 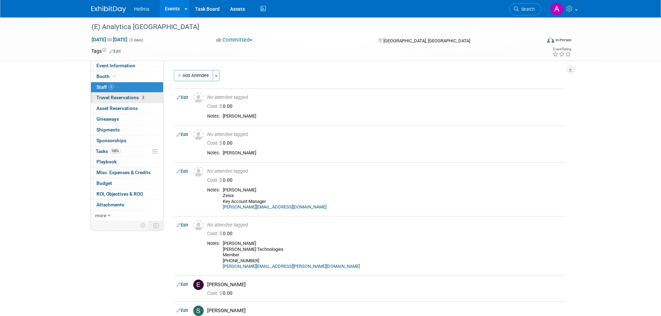 What do you see at coordinates (143, 226) in the screenshot?
I see `td: Personalize Event Tab Strip` at bounding box center [143, 226].